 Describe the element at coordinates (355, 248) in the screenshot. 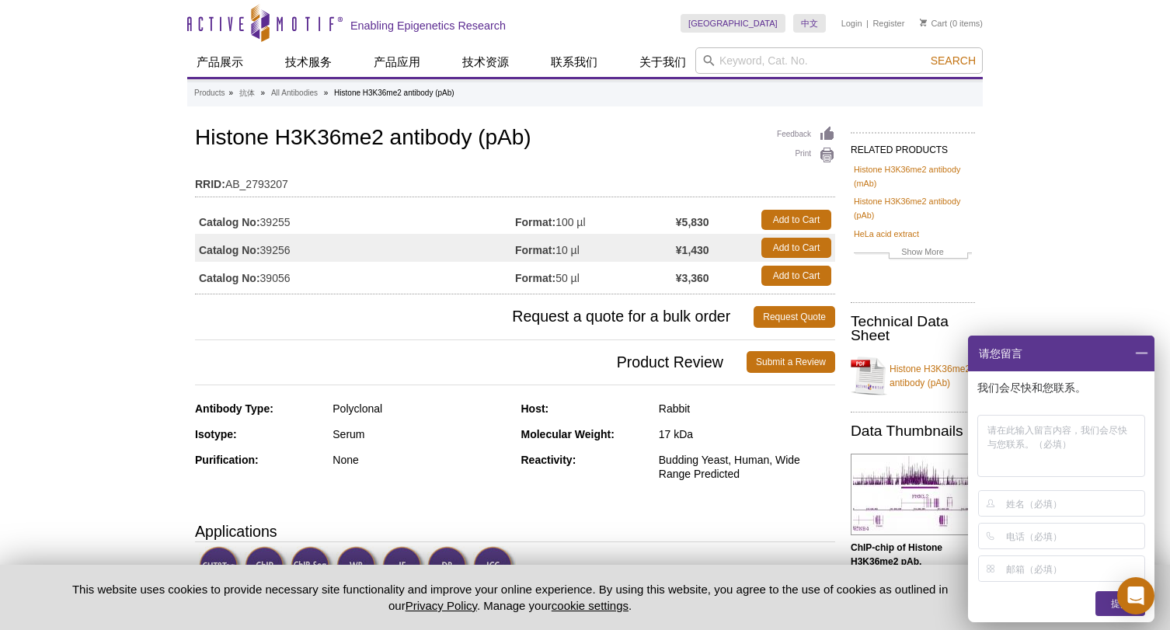

I see `td: 39256` at that location.